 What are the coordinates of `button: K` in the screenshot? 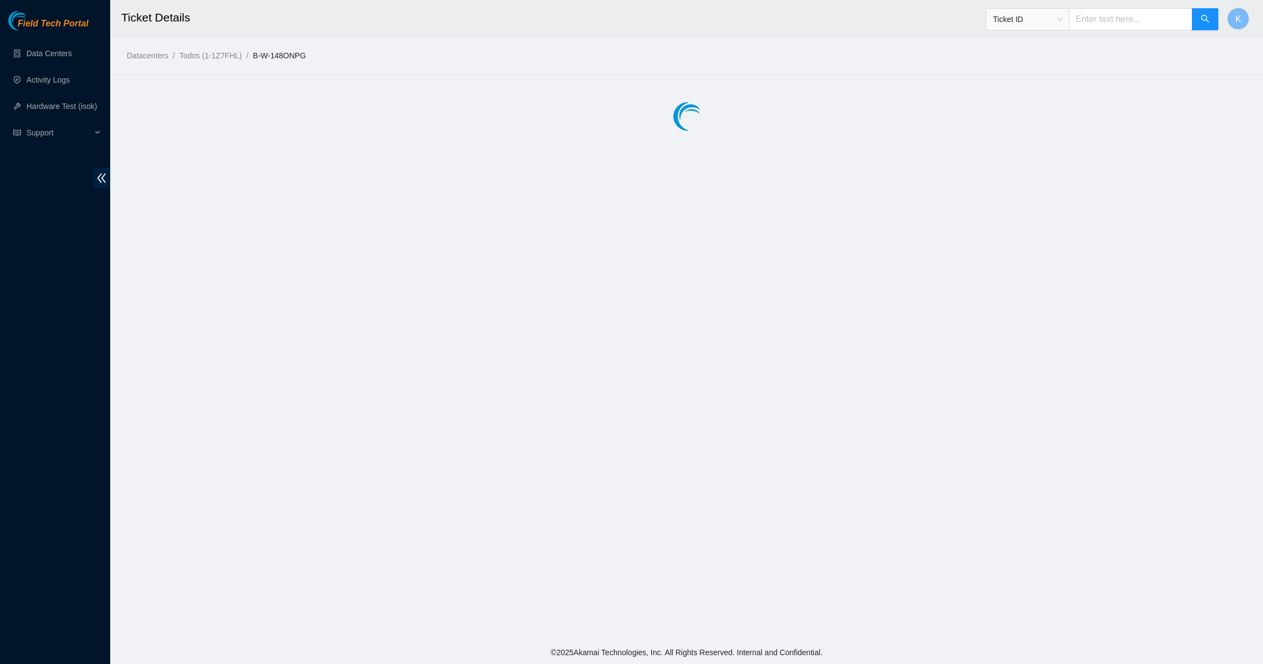 It's located at (1238, 19).